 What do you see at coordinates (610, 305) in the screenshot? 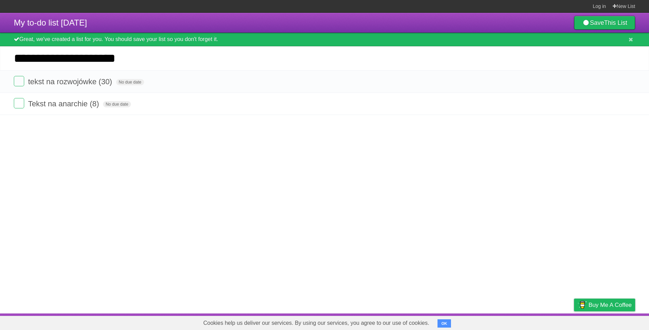
I see `span: Buy me a coffee` at bounding box center [610, 305].